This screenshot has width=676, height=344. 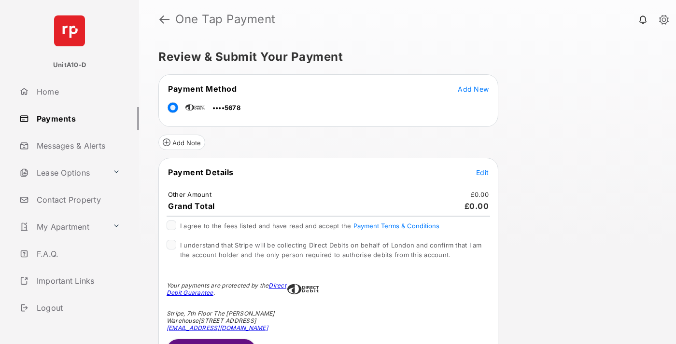 What do you see at coordinates (226, 289) in the screenshot?
I see `a: Direct Debit Guarantee` at bounding box center [226, 289].